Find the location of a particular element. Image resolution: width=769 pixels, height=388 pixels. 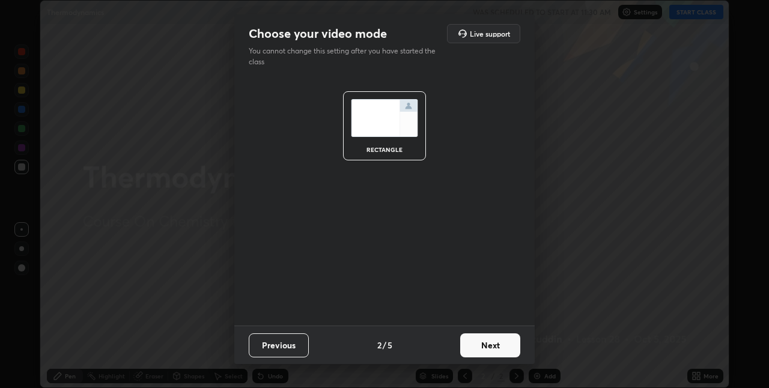

h4: 5 is located at coordinates (390, 345).